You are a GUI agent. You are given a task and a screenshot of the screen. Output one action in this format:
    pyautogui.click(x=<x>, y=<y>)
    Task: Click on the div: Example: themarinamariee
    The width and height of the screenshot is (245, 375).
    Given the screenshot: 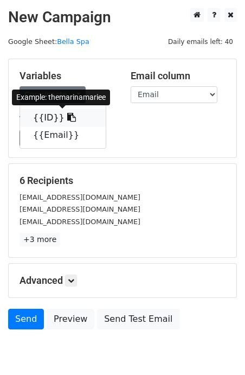 What is the action you would take?
    pyautogui.click(x=61, y=97)
    